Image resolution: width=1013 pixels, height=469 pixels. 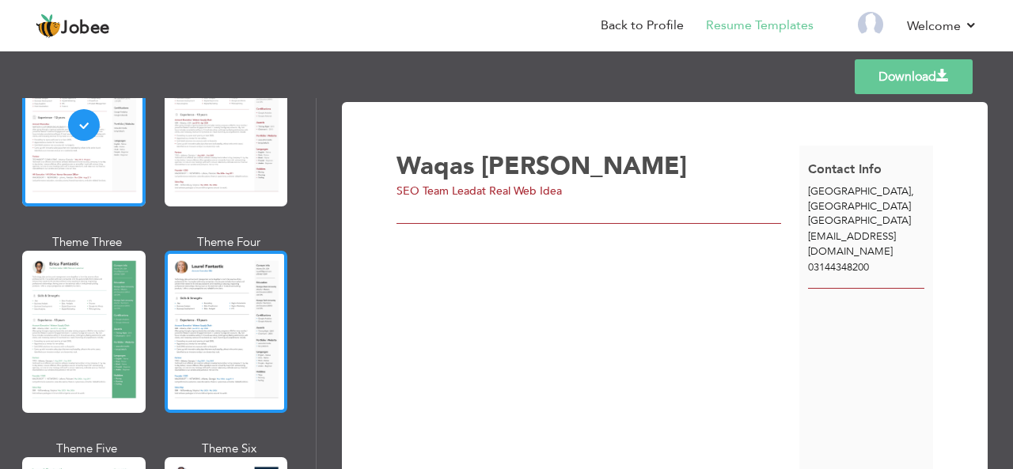 I want to click on span: Jobee, so click(x=85, y=28).